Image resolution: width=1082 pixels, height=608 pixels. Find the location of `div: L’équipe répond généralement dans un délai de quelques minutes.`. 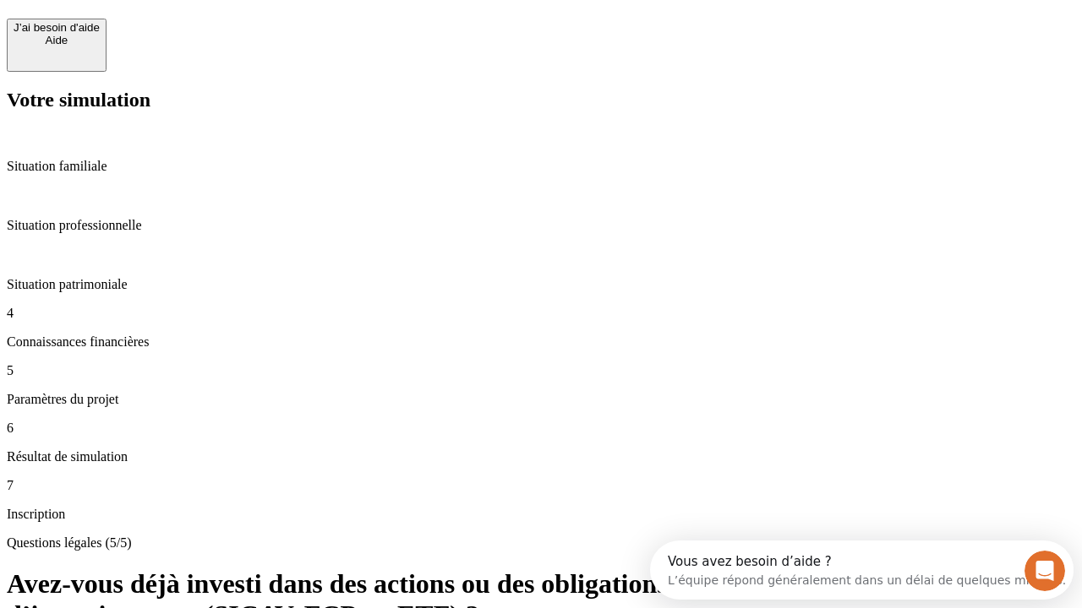

div: L’équipe répond généralement dans un délai de quelques minutes. is located at coordinates (216, 36).